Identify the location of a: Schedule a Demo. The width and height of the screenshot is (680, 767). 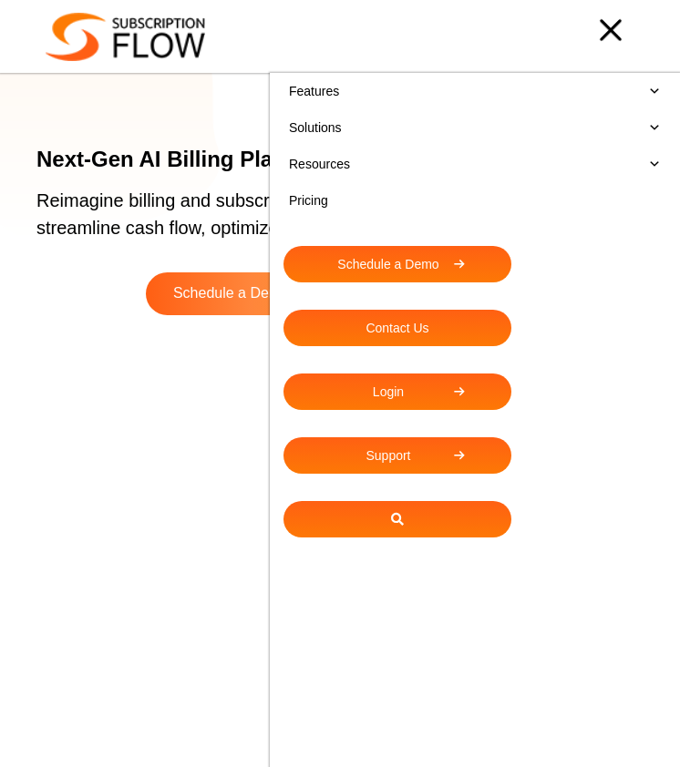
(397, 264).